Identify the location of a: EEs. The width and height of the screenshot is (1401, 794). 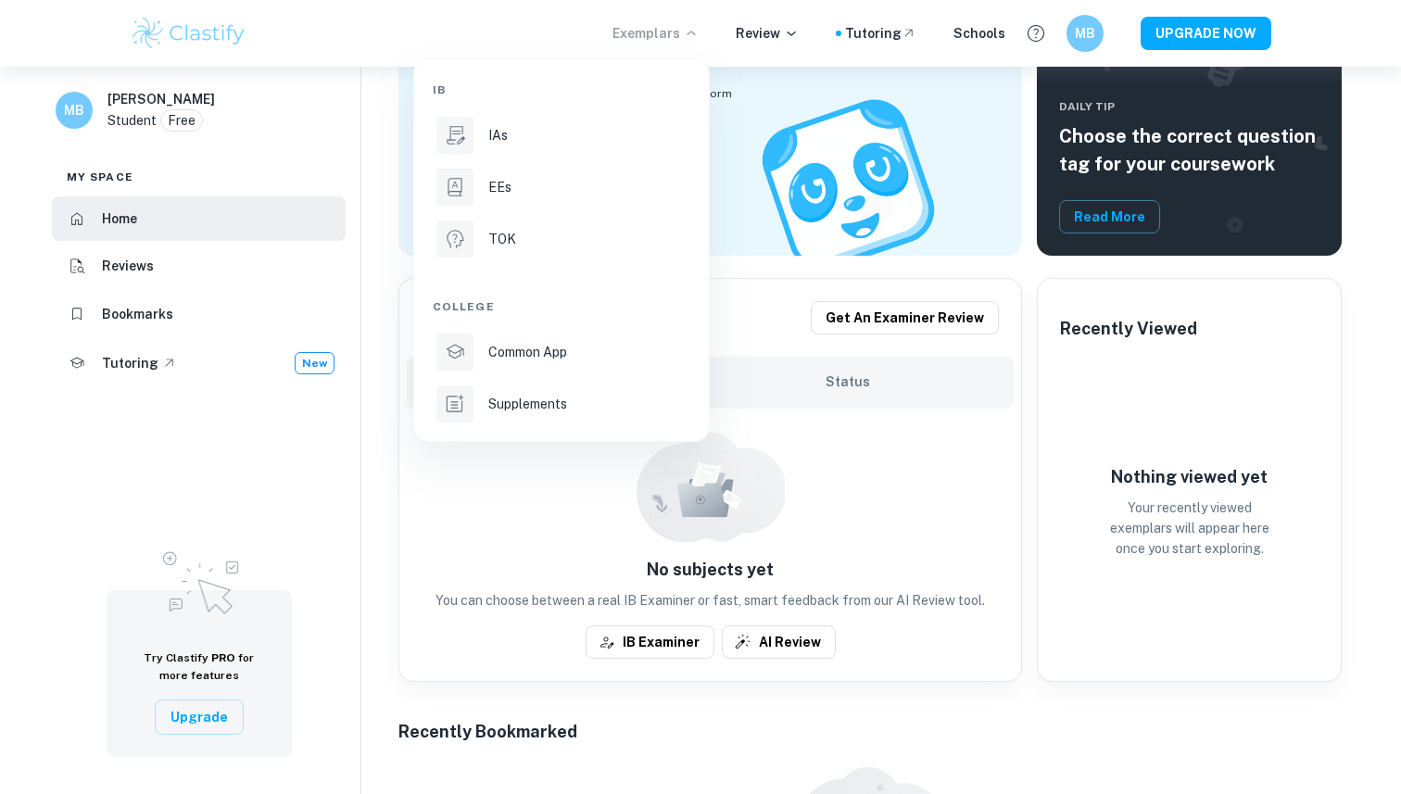
(562, 187).